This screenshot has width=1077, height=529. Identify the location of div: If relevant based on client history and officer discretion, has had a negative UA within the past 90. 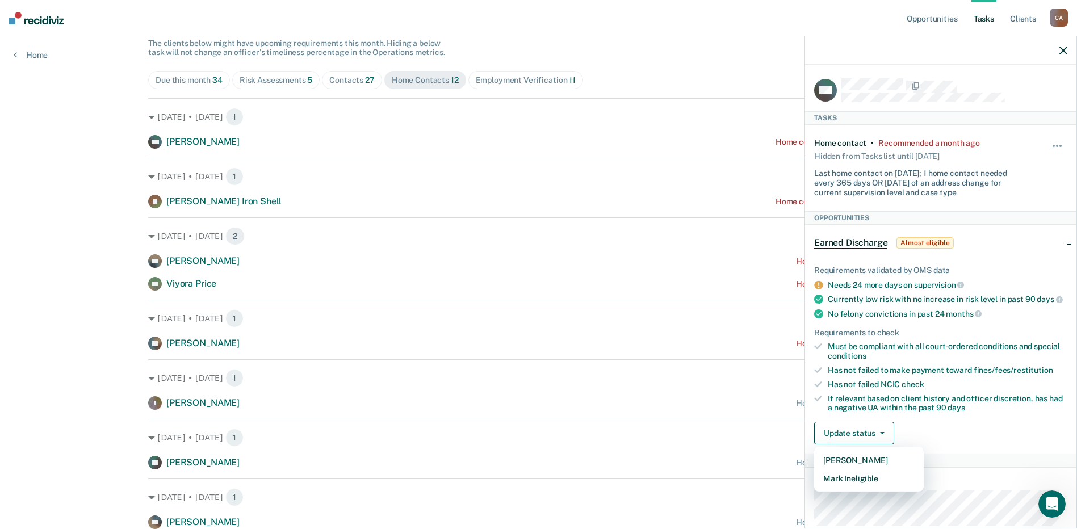
(948, 404).